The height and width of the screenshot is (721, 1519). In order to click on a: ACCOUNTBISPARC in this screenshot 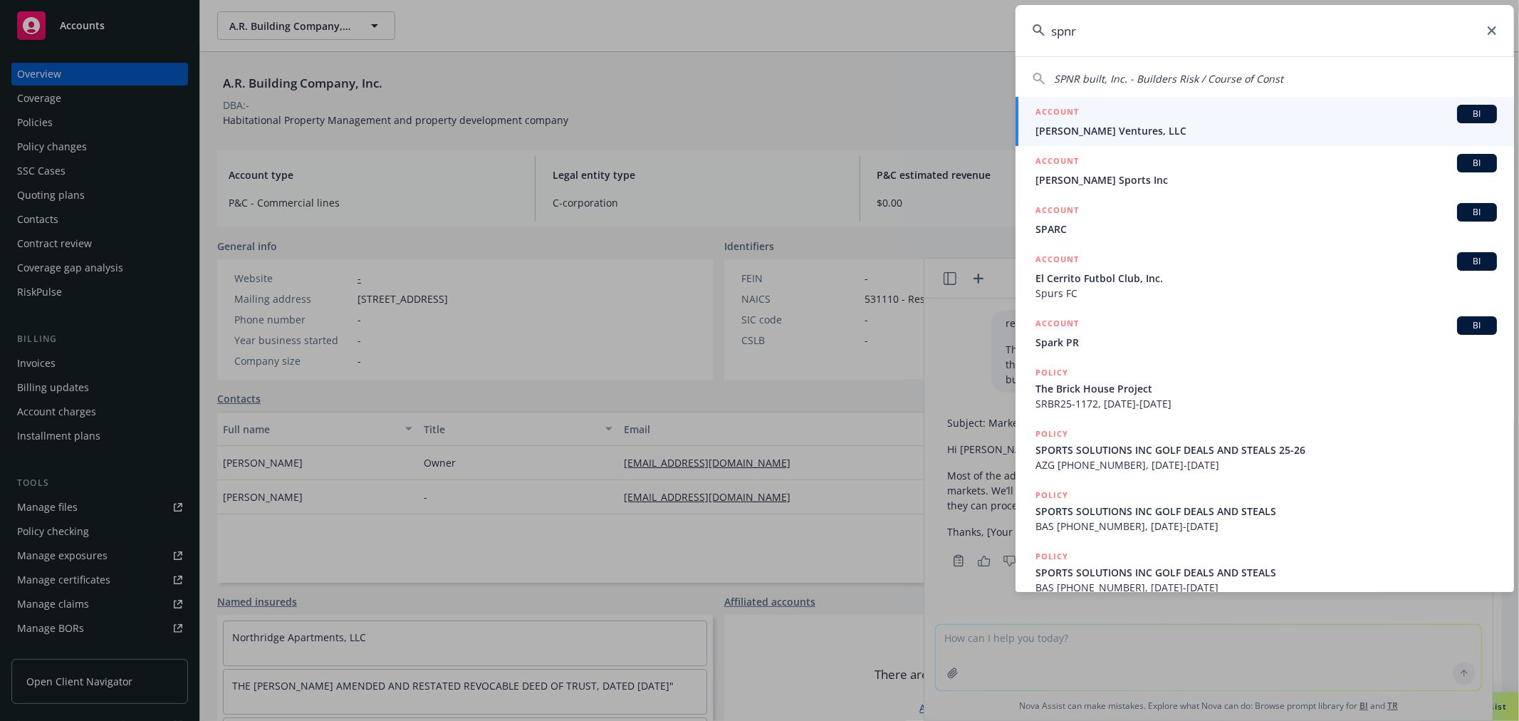, I will do `click(1265, 219)`.